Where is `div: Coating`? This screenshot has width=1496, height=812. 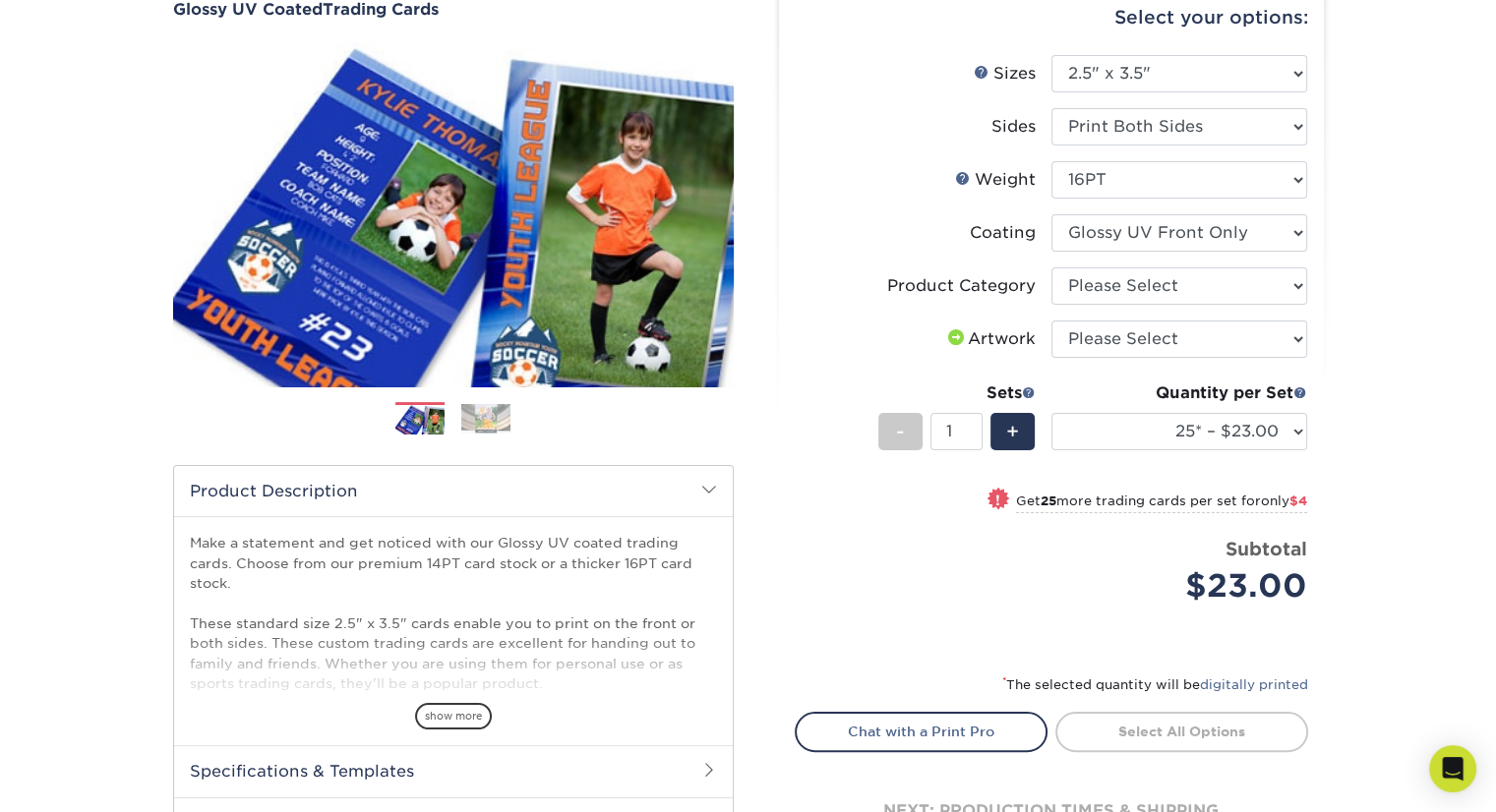
div: Coating is located at coordinates (1002, 233).